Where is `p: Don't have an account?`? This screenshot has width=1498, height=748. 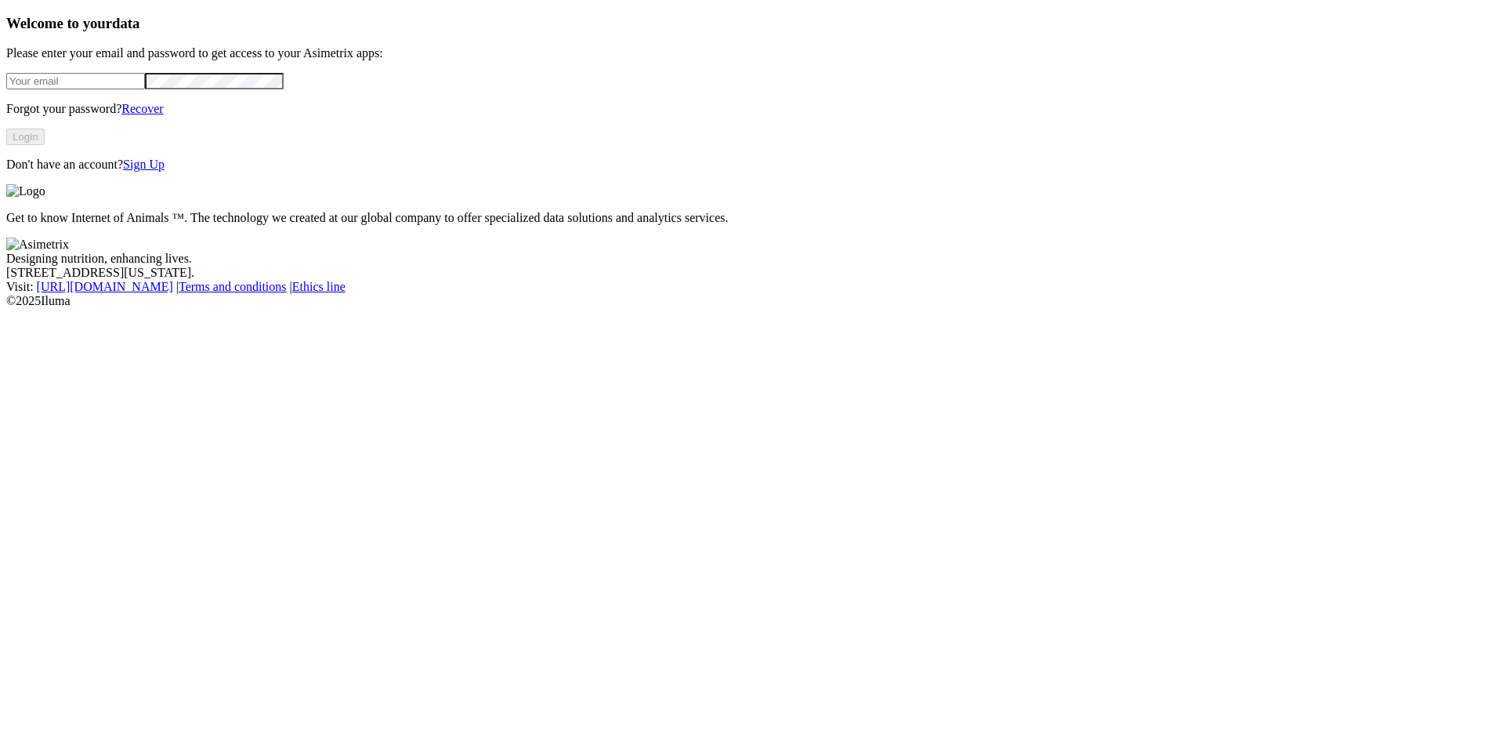 p: Don't have an account? is located at coordinates (749, 165).